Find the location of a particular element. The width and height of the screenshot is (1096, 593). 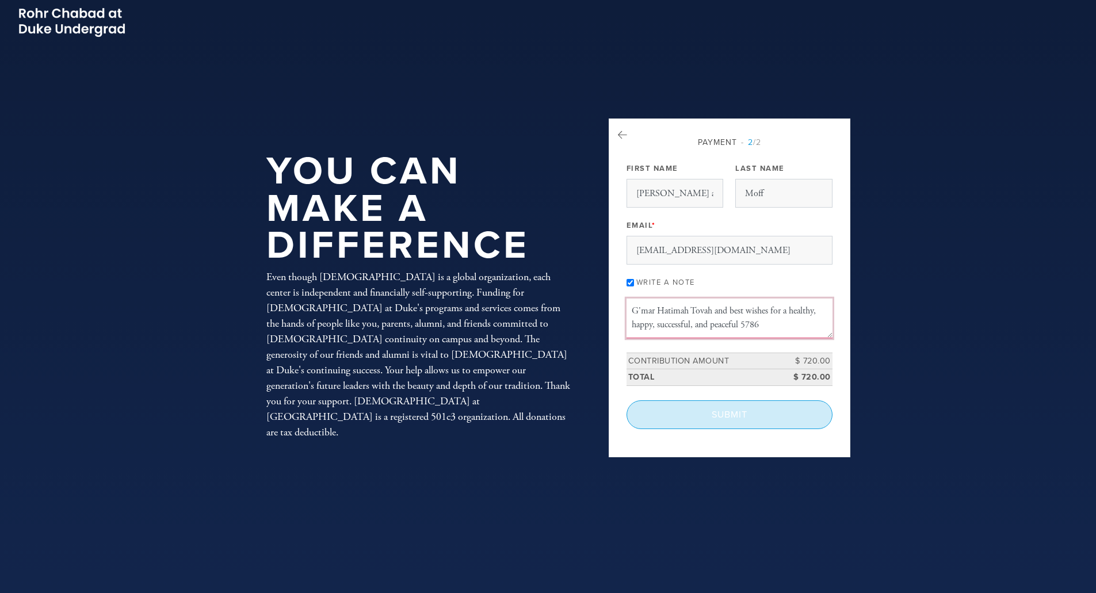

img: Picture2_0.png is located at coordinates (72, 22).